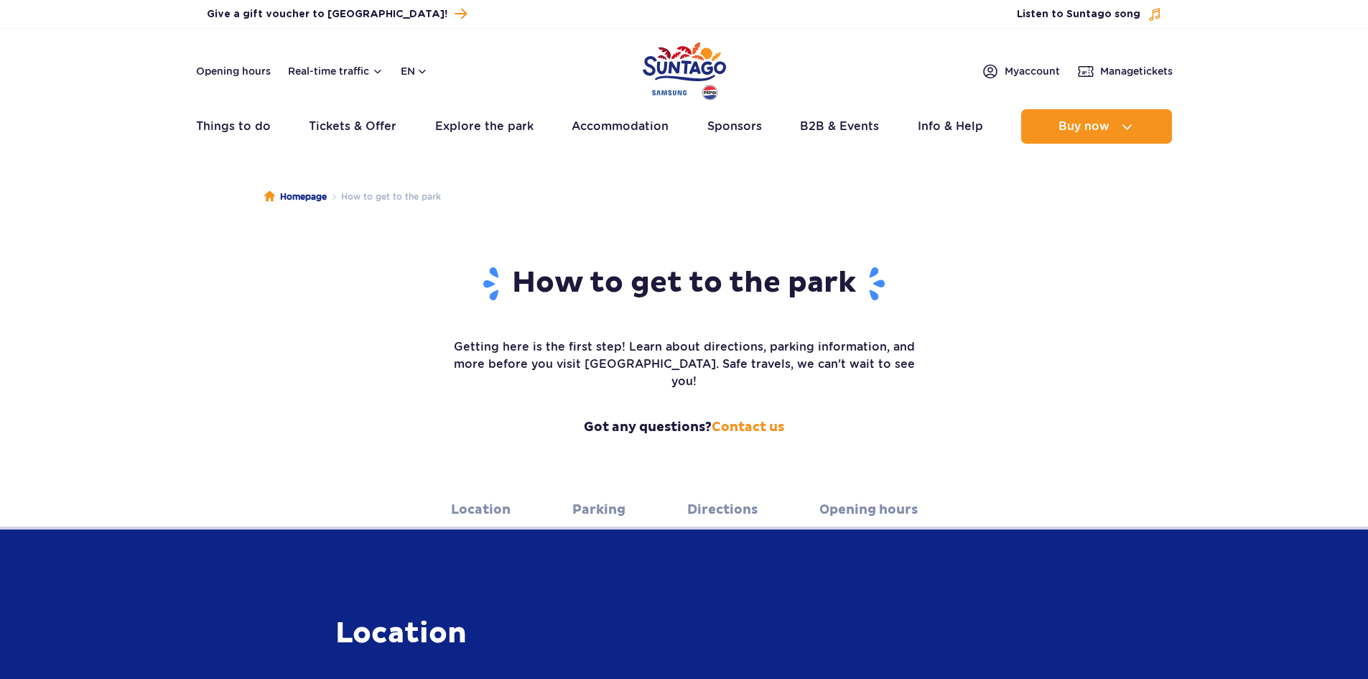 Image resolution: width=1368 pixels, height=679 pixels. I want to click on a: Directions, so click(723, 509).